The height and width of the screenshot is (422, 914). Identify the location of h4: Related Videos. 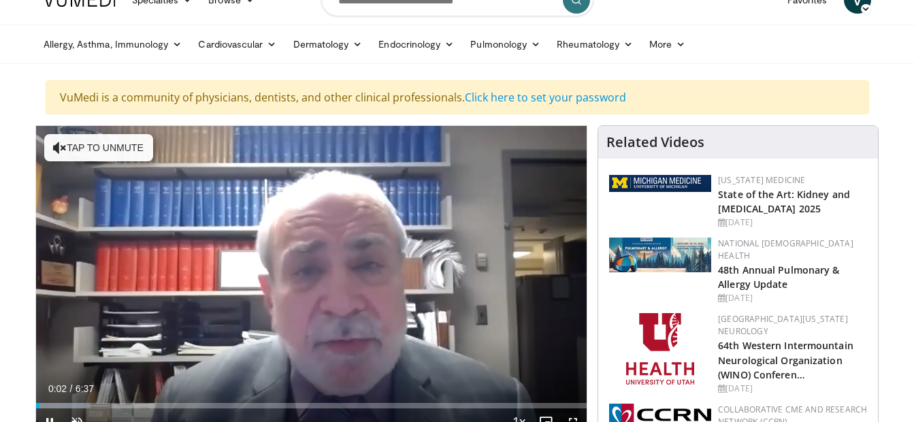
(655, 142).